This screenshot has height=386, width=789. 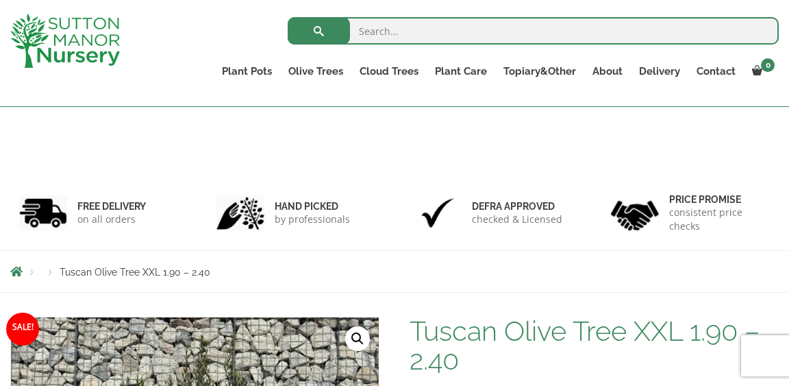 What do you see at coordinates (540, 71) in the screenshot?
I see `a: Topiary&Other` at bounding box center [540, 71].